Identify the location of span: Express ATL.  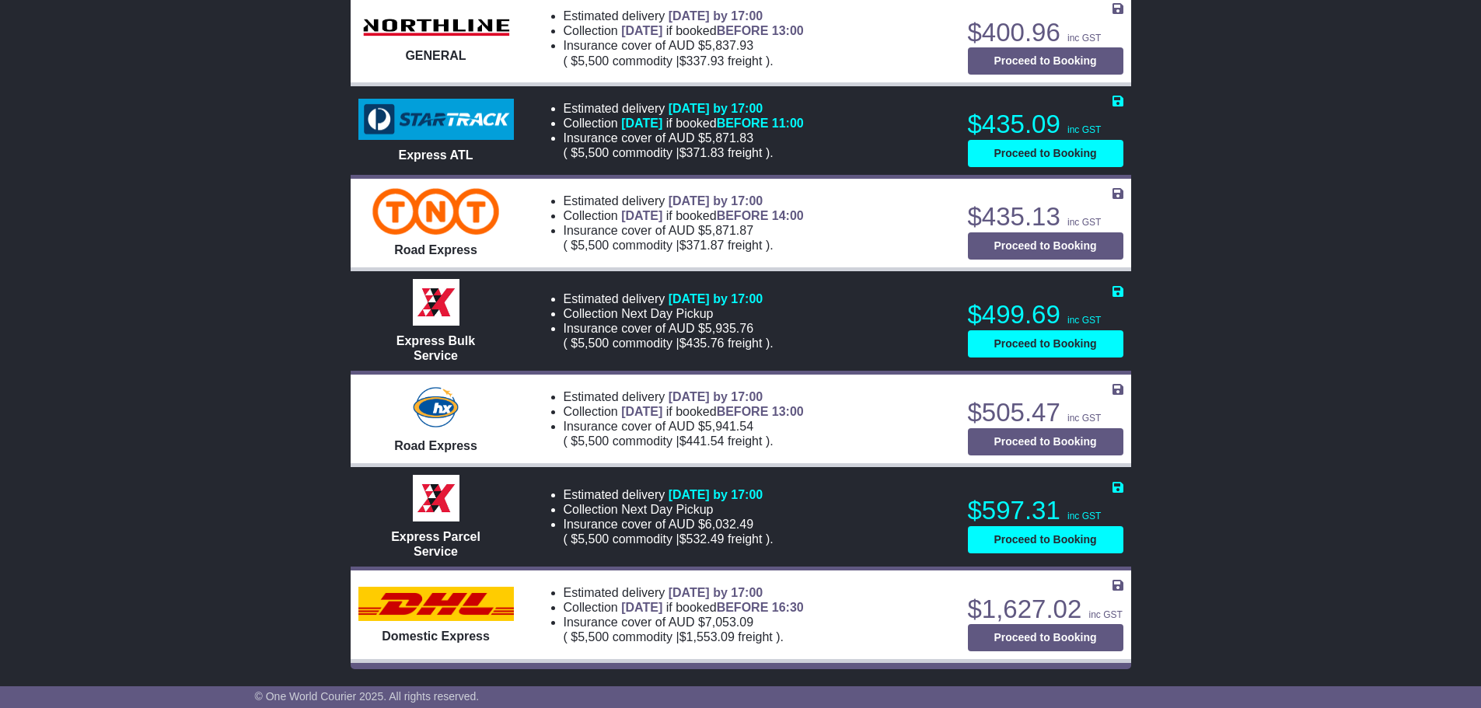
(435, 155).